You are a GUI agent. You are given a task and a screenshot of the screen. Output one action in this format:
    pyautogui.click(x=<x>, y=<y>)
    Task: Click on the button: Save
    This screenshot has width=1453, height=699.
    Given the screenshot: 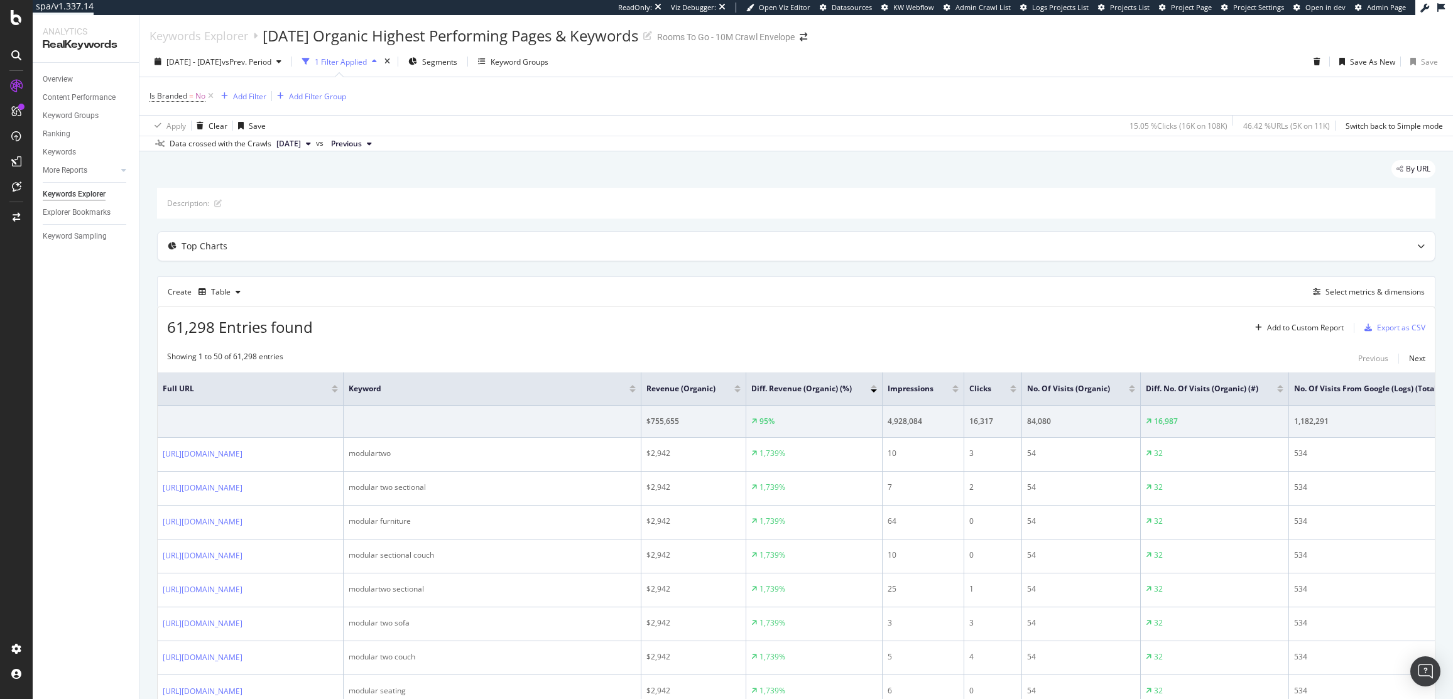 What is the action you would take?
    pyautogui.click(x=249, y=126)
    